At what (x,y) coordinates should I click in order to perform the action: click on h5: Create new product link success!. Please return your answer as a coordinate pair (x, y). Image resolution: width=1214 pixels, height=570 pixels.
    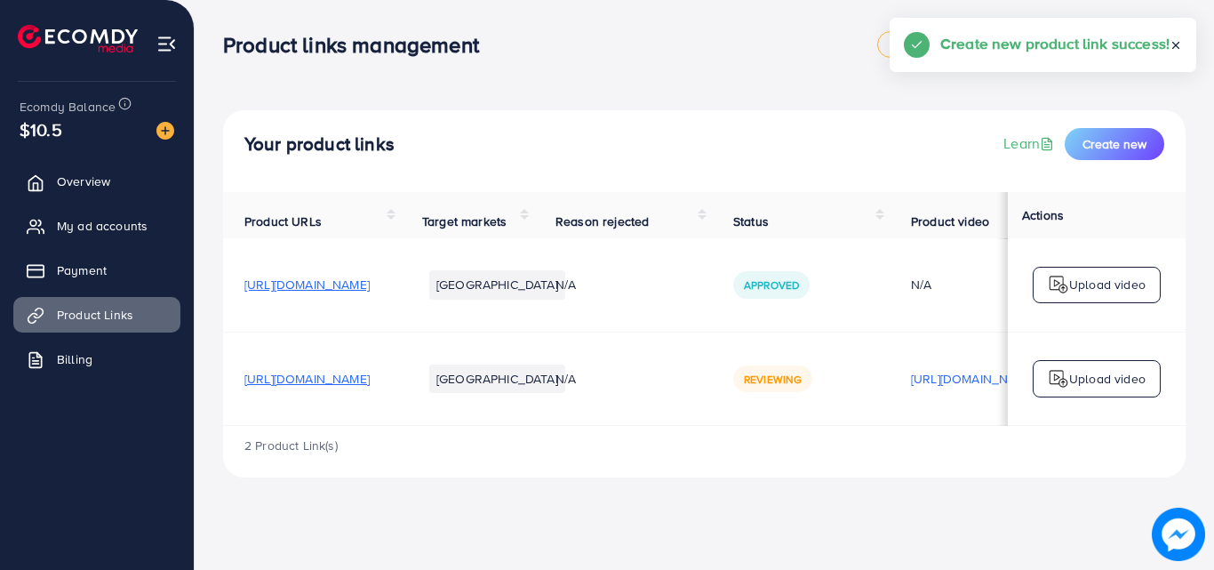
    Looking at the image, I should click on (1055, 44).